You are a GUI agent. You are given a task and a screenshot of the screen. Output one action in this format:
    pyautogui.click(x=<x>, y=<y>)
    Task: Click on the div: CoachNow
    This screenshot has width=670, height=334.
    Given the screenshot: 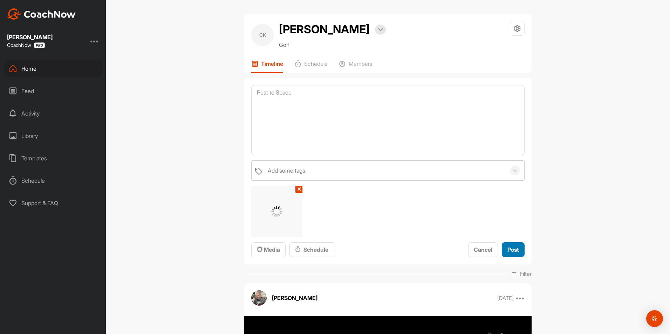 What is the action you would take?
    pyautogui.click(x=26, y=45)
    